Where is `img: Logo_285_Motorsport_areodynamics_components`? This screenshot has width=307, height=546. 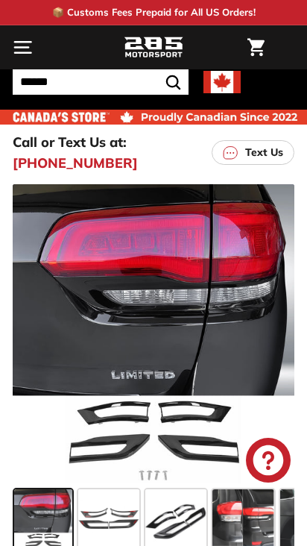
img: Logo_285_Motorsport_areodynamics_components is located at coordinates (154, 48).